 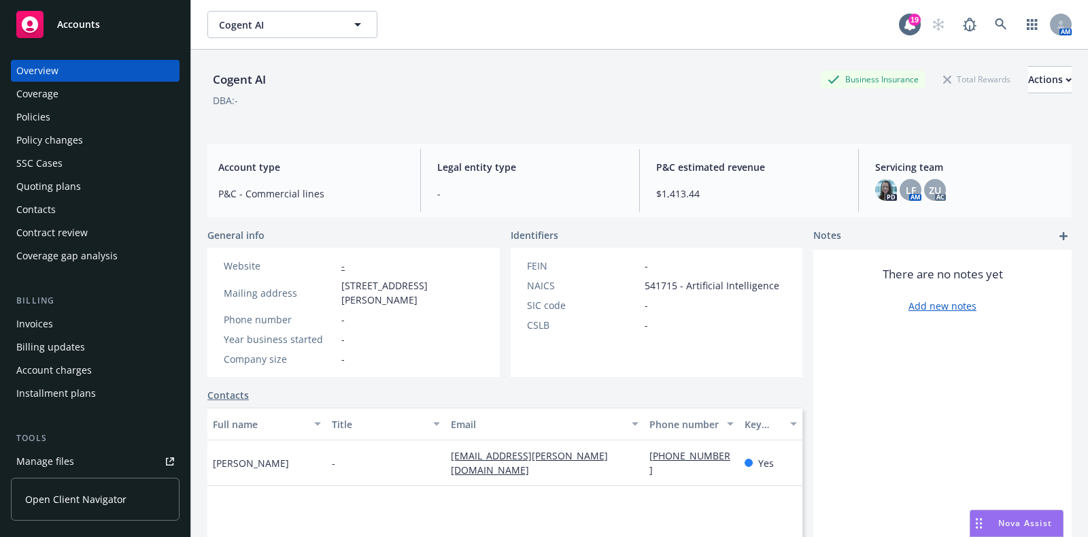 I want to click on span: Notes, so click(x=827, y=236).